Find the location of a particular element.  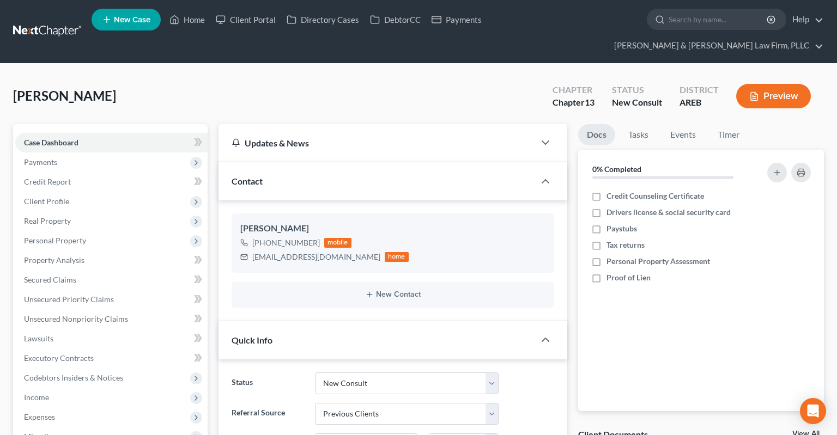

a: Executory Contracts is located at coordinates (111, 359).